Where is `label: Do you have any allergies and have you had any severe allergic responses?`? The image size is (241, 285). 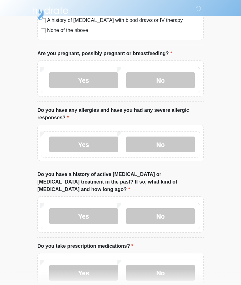 label: Do you have any allergies and have you had any severe allergic responses? is located at coordinates (120, 115).